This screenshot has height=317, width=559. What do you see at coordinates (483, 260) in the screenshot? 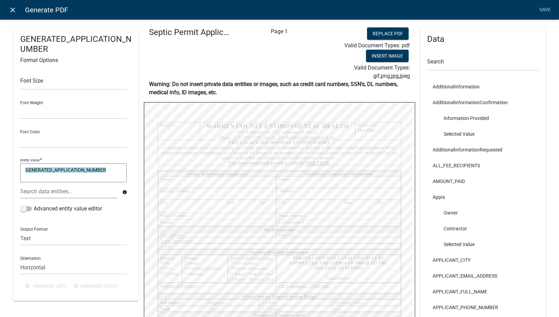
I see `li: APPLICANT_CITY` at bounding box center [483, 260].